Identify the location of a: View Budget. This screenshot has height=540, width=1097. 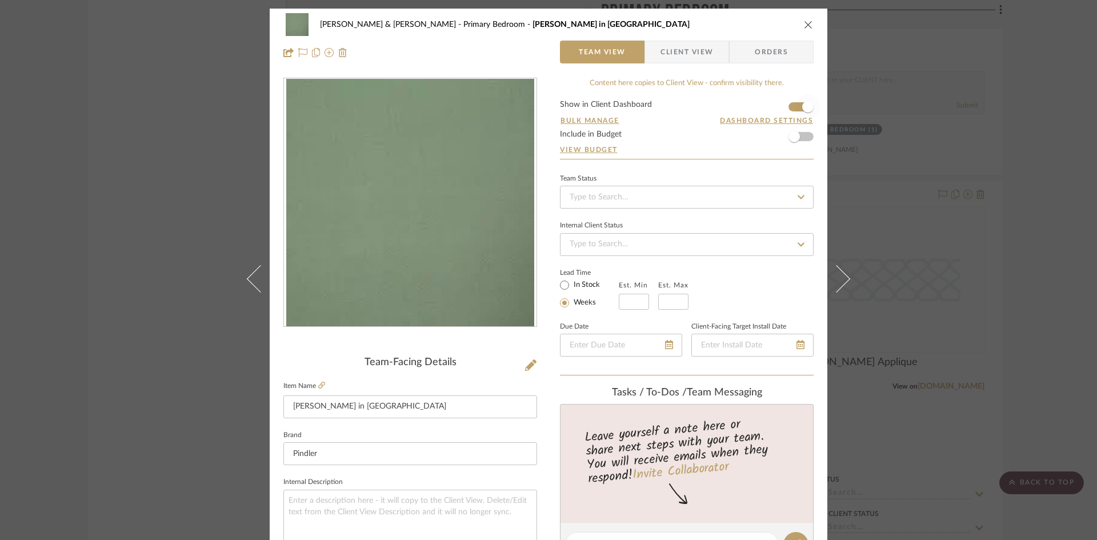
(687, 150).